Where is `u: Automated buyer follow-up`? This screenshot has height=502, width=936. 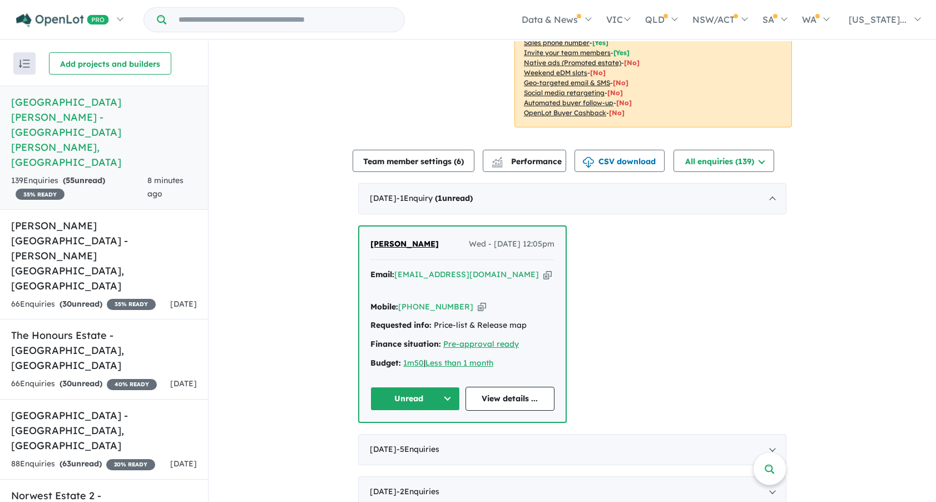 u: Automated buyer follow-up is located at coordinates (569, 102).